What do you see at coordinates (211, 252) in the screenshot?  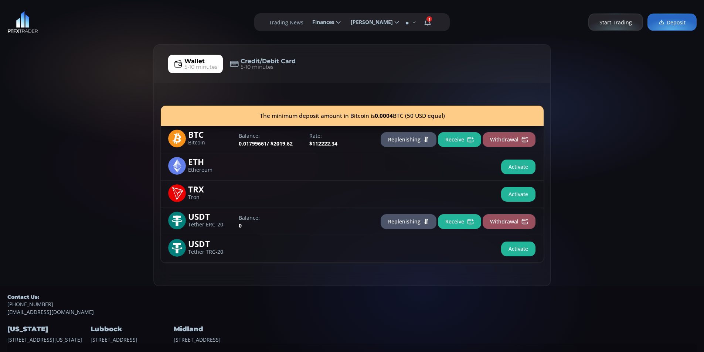 I see `span: Tether TRC-20` at bounding box center [211, 252].